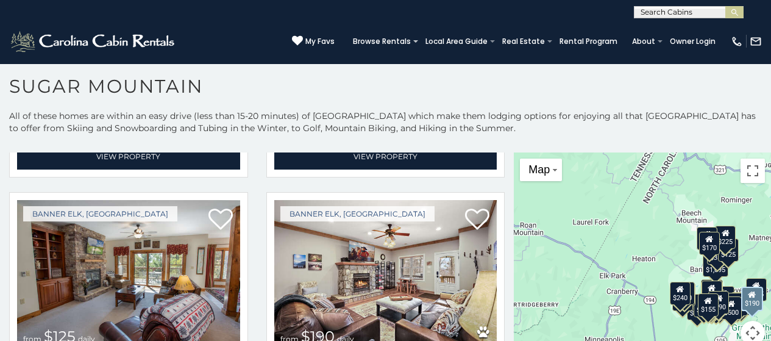  Describe the element at coordinates (540, 169) in the screenshot. I see `button: Change map style` at that location.